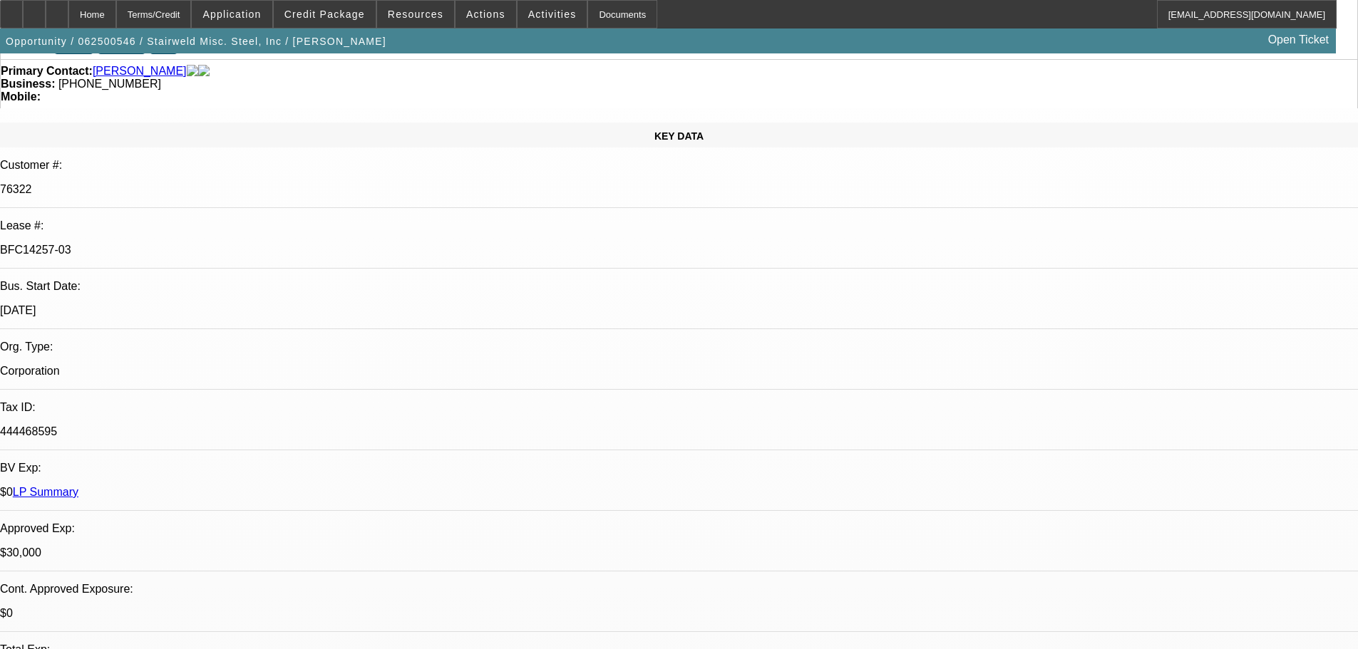 This screenshot has height=649, width=1358. Describe the element at coordinates (679, 136) in the screenshot. I see `span: KEY DATA` at that location.